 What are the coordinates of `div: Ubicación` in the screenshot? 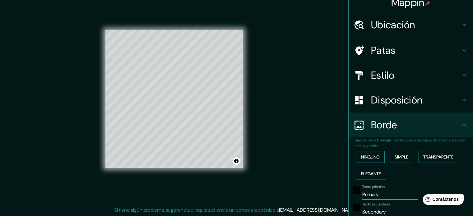 It's located at (411, 25).